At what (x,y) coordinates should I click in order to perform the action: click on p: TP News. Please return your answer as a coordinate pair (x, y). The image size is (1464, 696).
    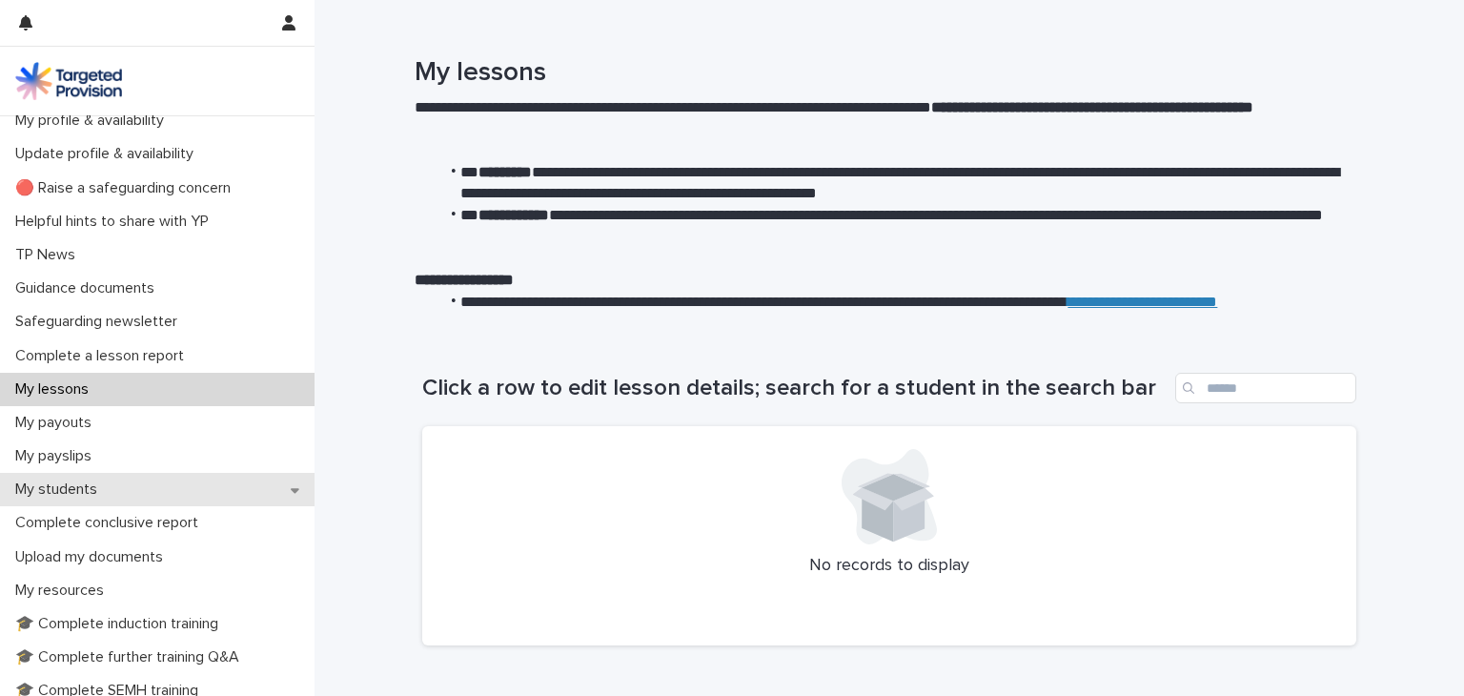
    Looking at the image, I should click on (49, 255).